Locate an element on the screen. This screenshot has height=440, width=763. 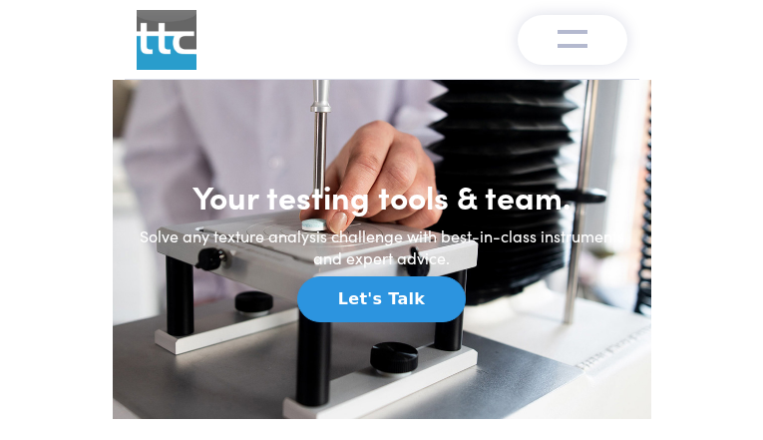
img: ttc_logo_1x1_v1.0.png is located at coordinates (167, 40).